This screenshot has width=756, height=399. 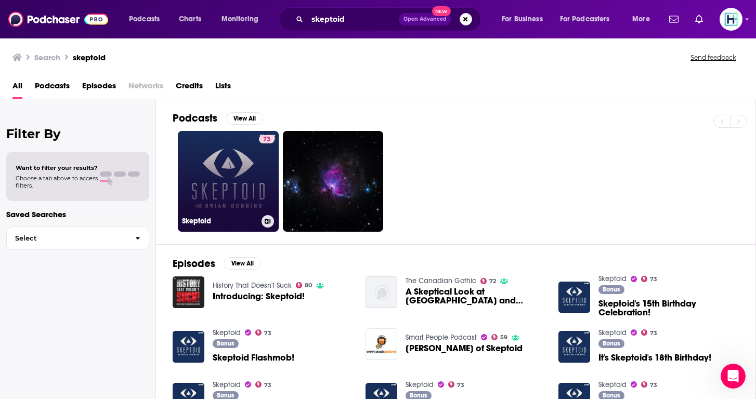 What do you see at coordinates (146, 88) in the screenshot?
I see `span: Networks` at bounding box center [146, 88].